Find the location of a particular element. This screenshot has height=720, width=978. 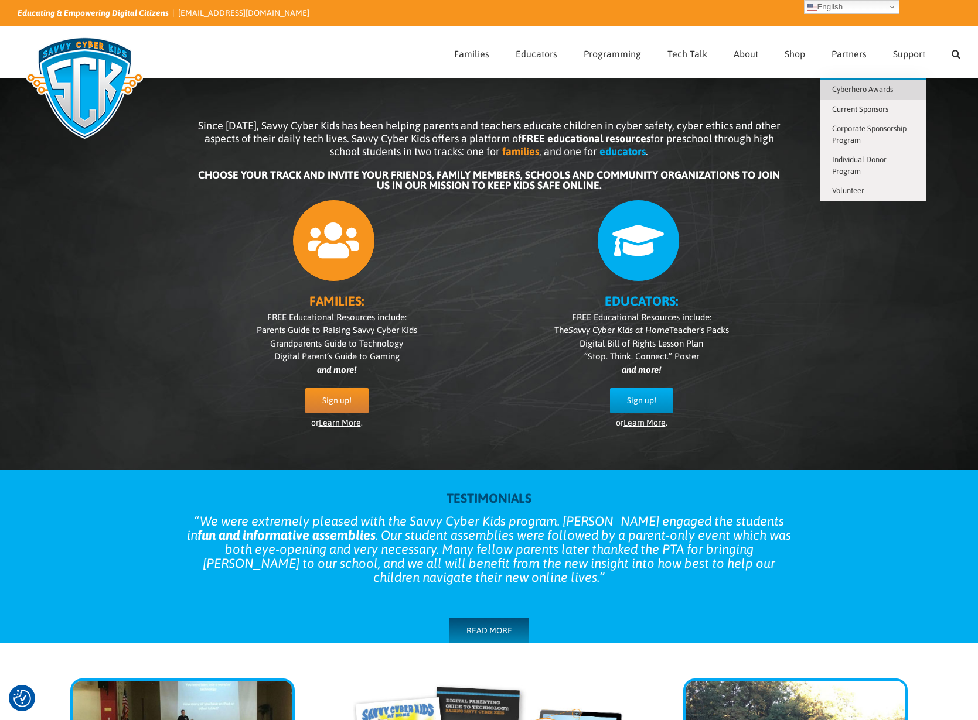

span: Shop is located at coordinates (794, 54).